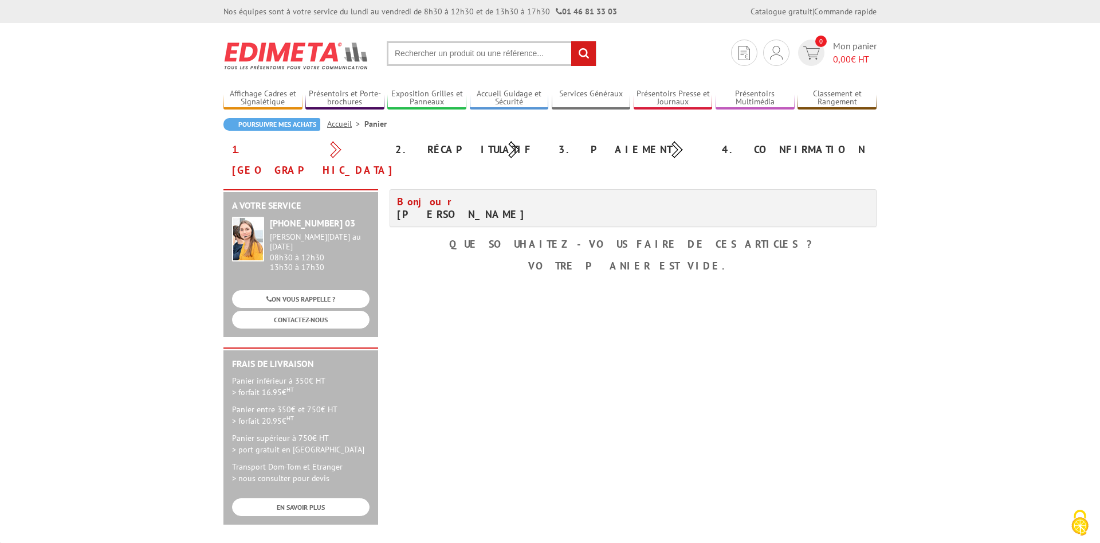 The image size is (1100, 543). Describe the element at coordinates (248, 239) in the screenshot. I see `img: widget-service.jpg` at that location.